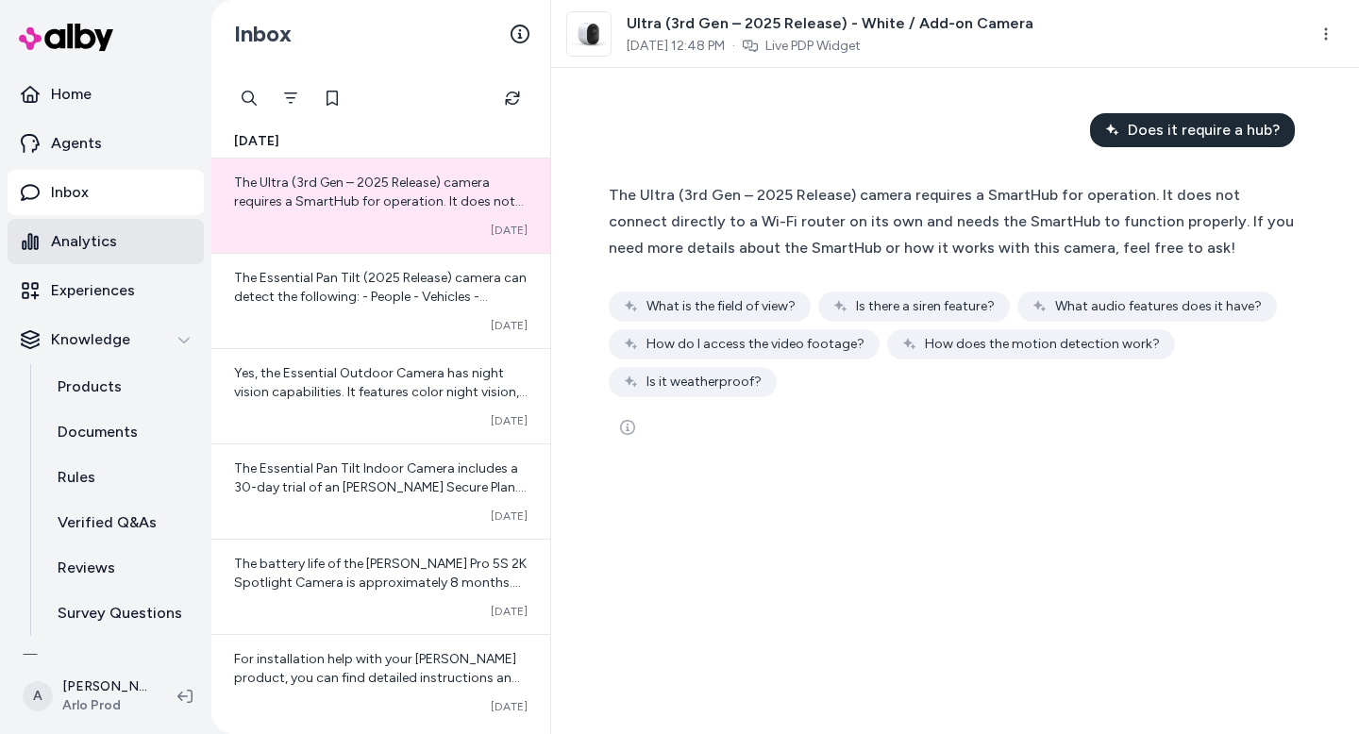 The image size is (1359, 734). I want to click on a: Live PDP Widget, so click(813, 46).